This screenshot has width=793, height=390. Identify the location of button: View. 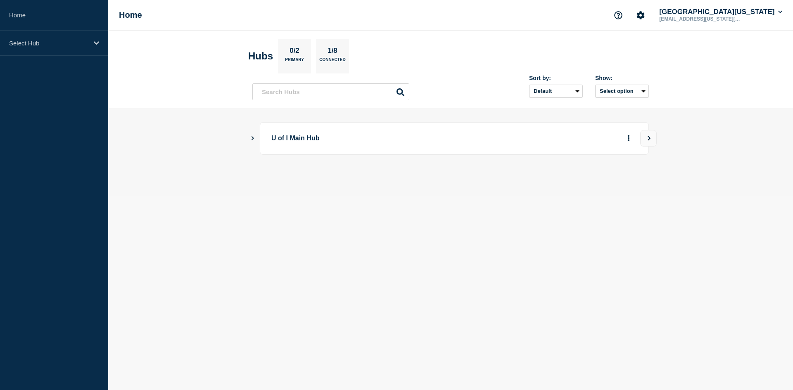
(649, 138).